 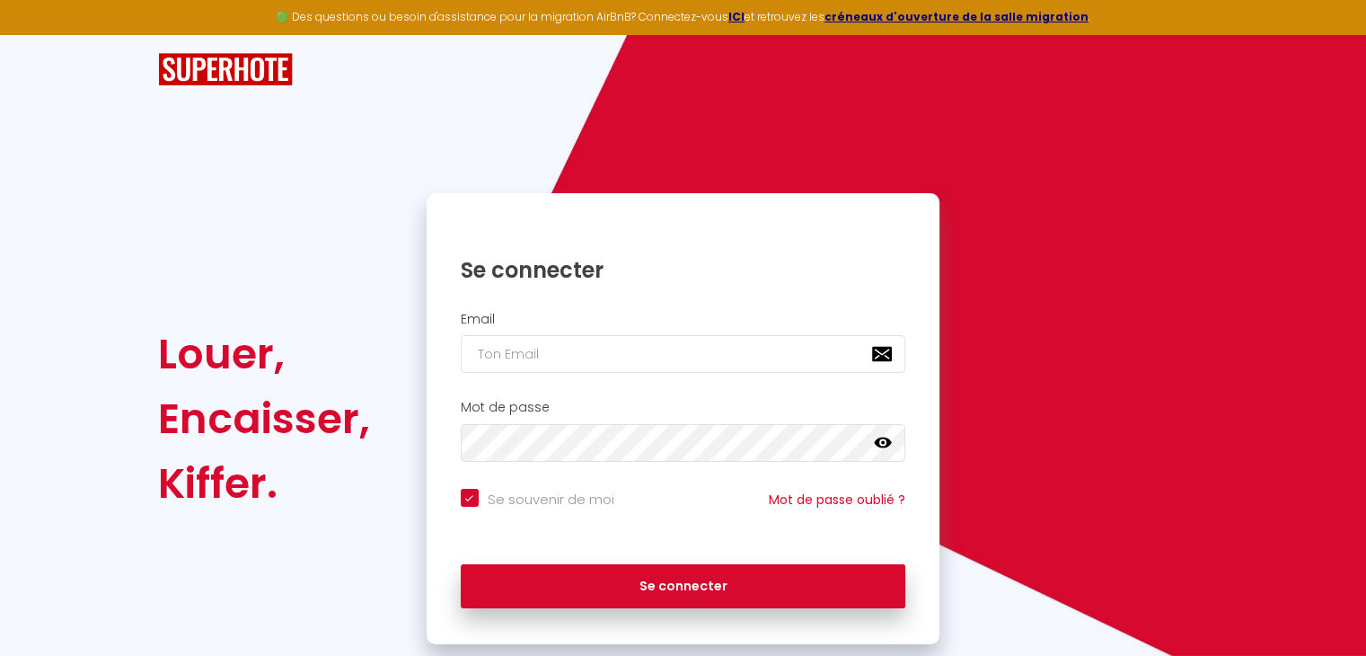 What do you see at coordinates (684, 407) in the screenshot?
I see `h2: Mot de passe` at bounding box center [684, 407].